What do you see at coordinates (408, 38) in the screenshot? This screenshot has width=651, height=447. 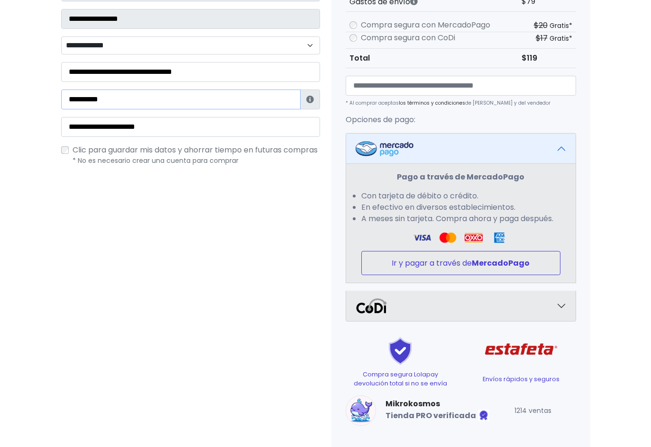 I see `label: Compra segura con CoDi` at bounding box center [408, 38].